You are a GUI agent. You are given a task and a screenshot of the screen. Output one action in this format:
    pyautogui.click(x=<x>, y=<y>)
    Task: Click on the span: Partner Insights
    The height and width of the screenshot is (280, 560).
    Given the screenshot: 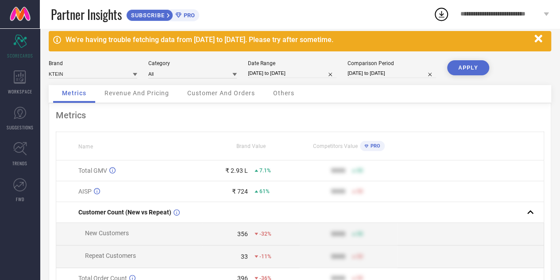 What is the action you would take?
    pyautogui.click(x=86, y=14)
    